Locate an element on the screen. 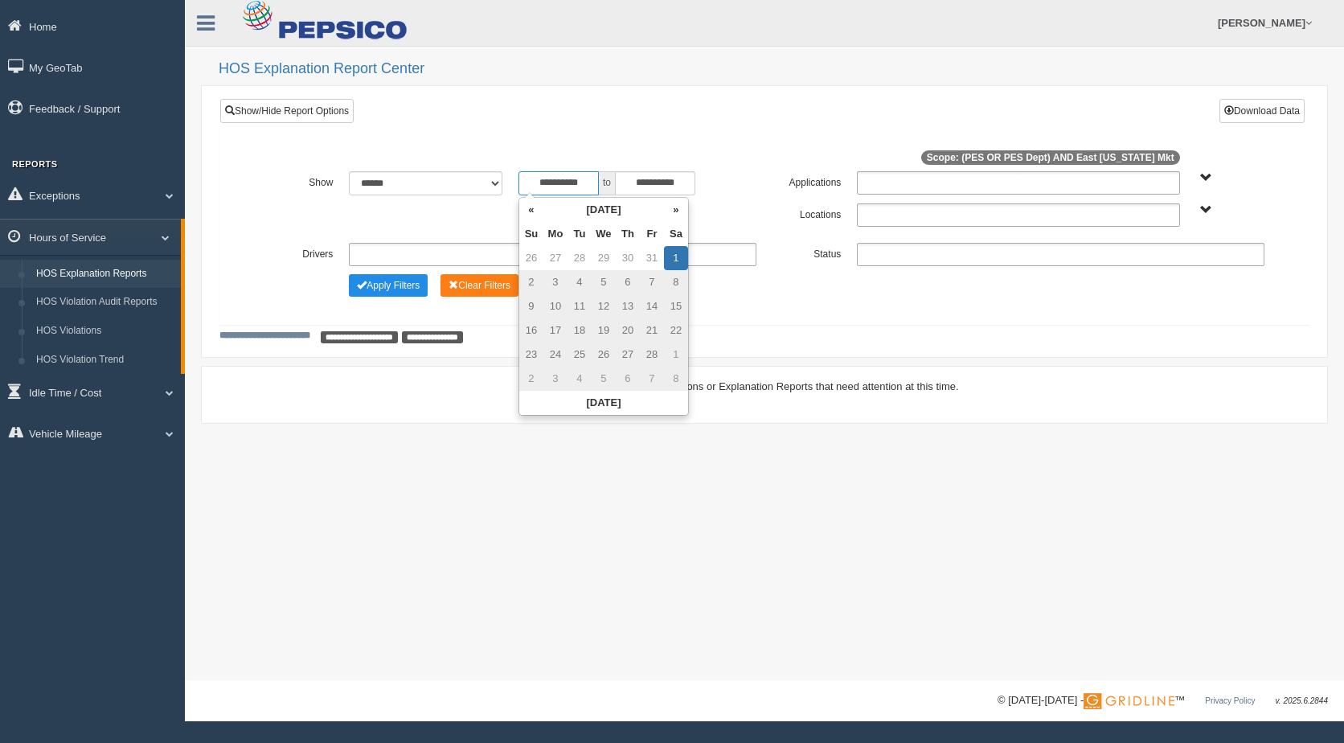  td: 23 is located at coordinates (531, 354).